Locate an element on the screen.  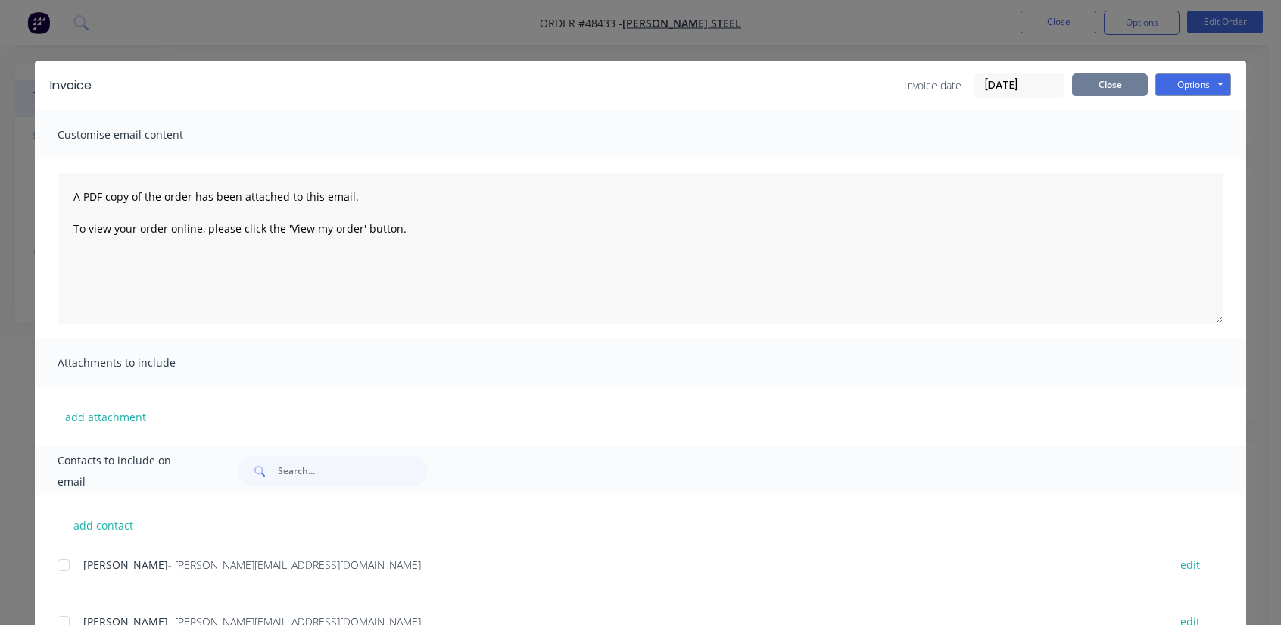
button: Close is located at coordinates (1110, 85).